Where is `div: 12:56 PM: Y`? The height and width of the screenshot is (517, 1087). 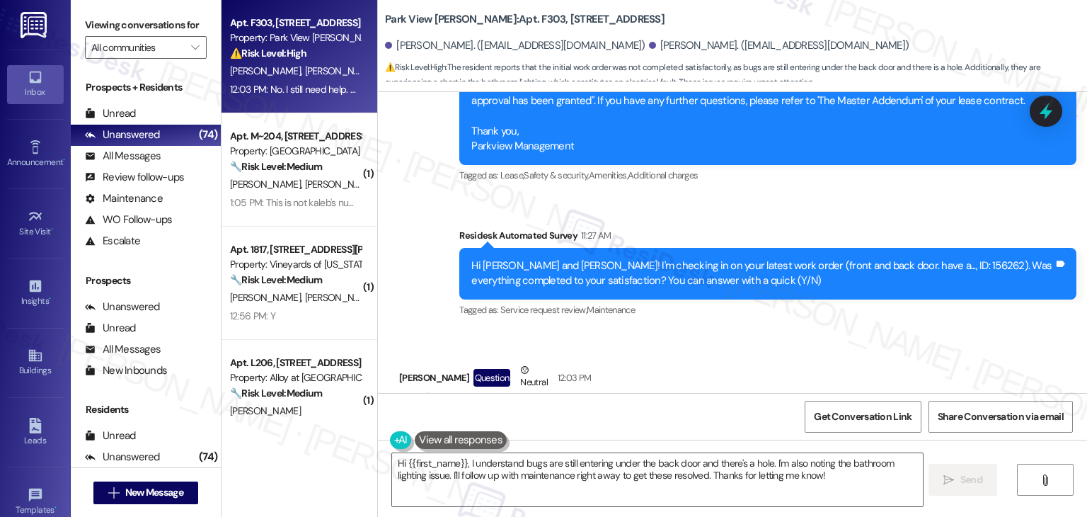
div: 12:56 PM: Y is located at coordinates (253, 316).